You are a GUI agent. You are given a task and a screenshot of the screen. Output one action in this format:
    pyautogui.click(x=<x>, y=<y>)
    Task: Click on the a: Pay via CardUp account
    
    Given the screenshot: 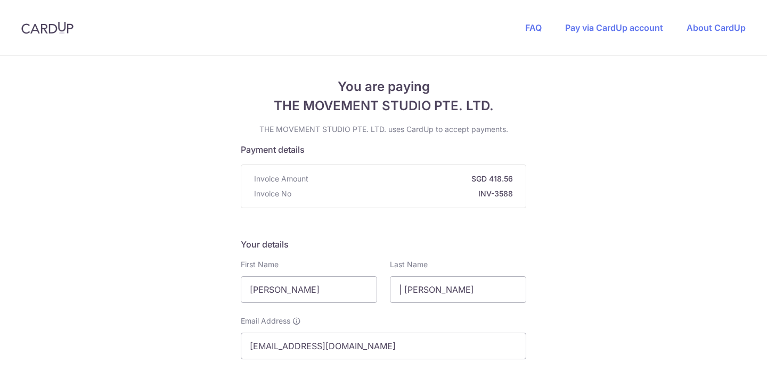 What is the action you would take?
    pyautogui.click(x=614, y=28)
    